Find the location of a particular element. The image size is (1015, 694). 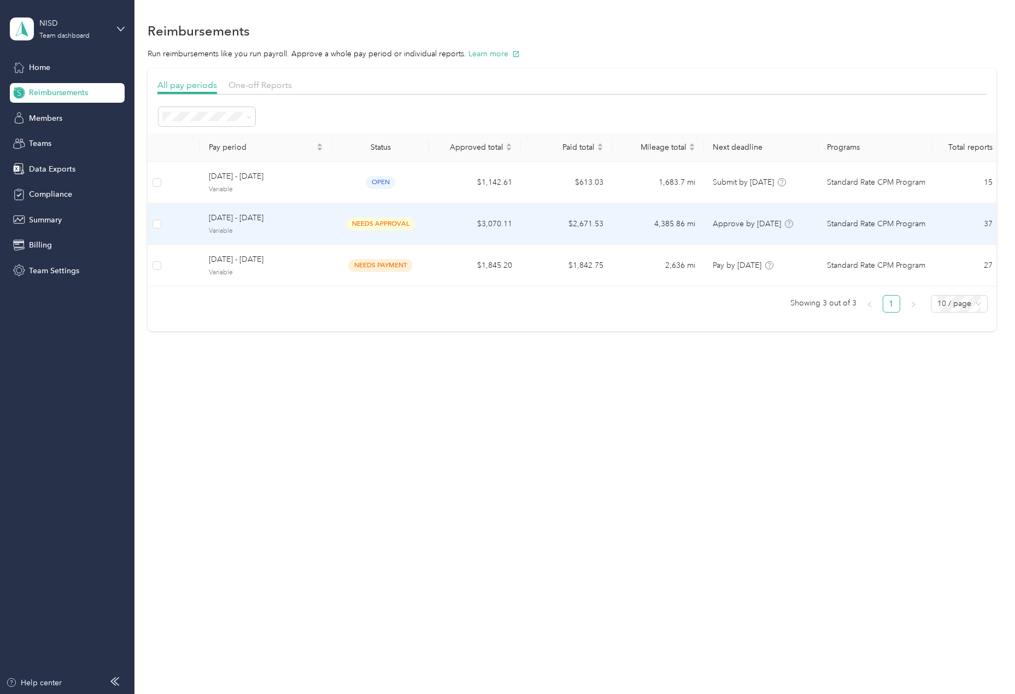

button: right is located at coordinates (914, 304).